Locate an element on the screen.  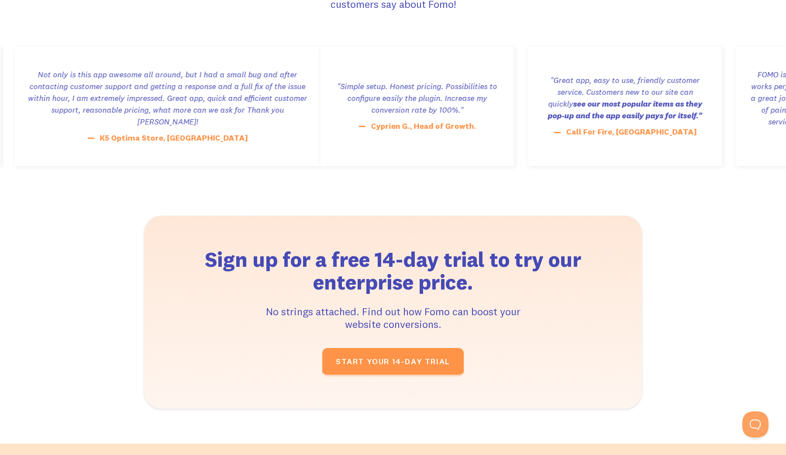
a: START YOUR 14-DAY TRIAL is located at coordinates (393, 362).